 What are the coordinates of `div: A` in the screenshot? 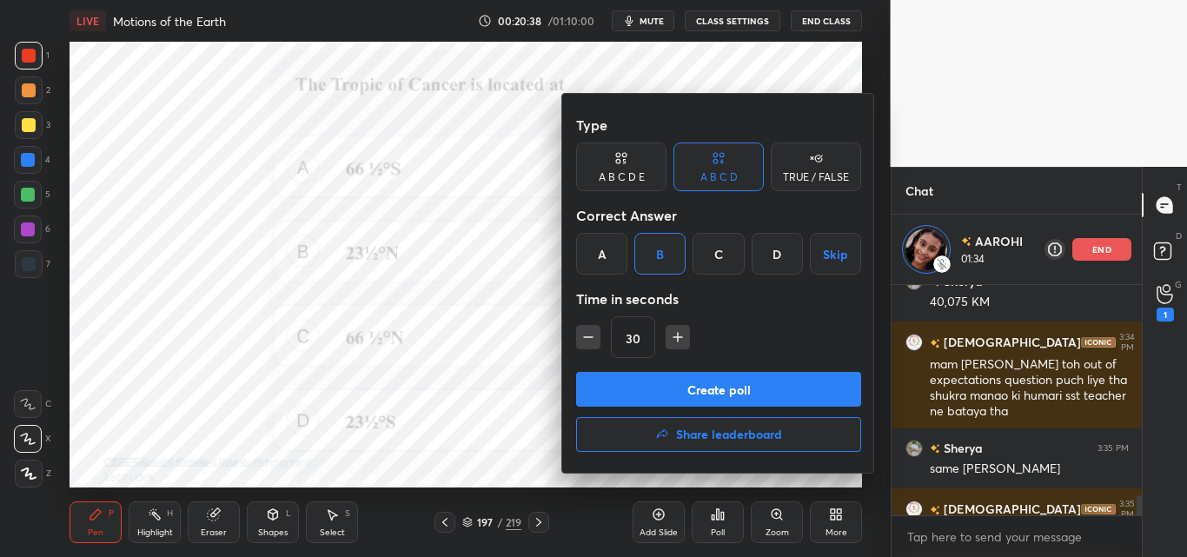 It's located at (601, 254).